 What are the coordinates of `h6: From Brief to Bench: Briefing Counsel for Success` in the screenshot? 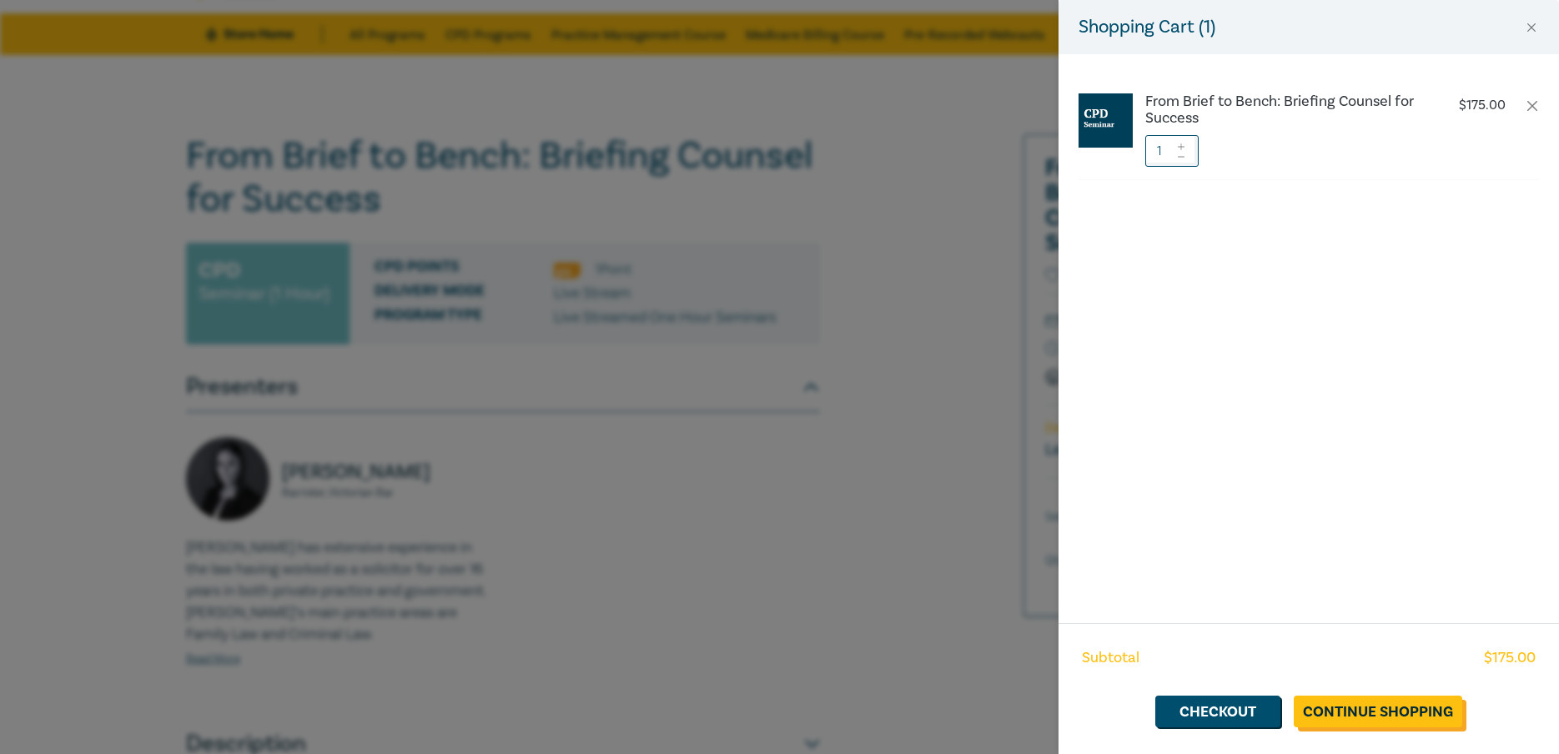 It's located at (1284, 110).